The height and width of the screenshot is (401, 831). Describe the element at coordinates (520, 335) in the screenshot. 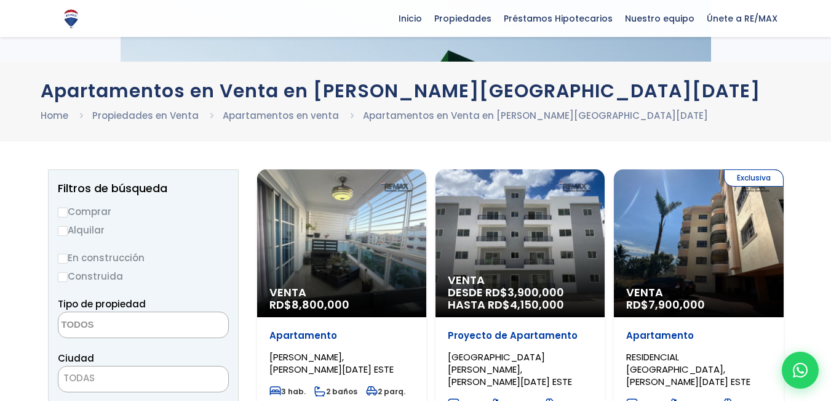

I see `p: Proyecto de Apartamento` at that location.